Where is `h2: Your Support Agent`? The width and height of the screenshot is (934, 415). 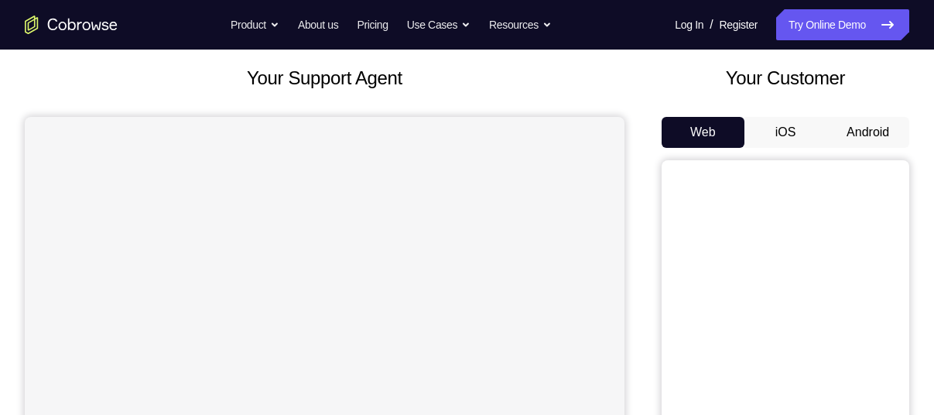 h2: Your Support Agent is located at coordinates (324, 78).